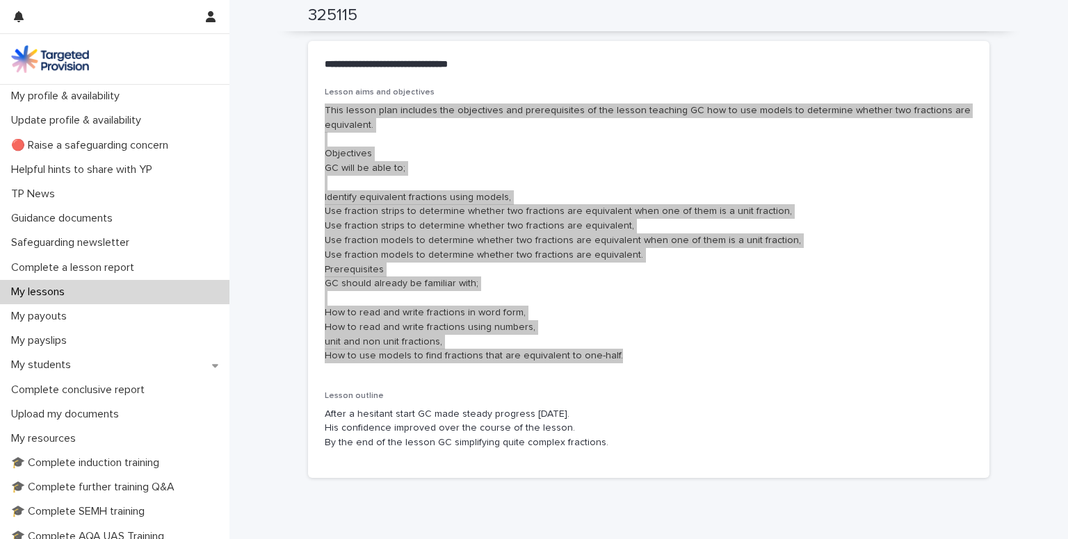  I want to click on p: This lesson plan includes the objectives and prerequisites of the lesson teaching GC how to use m..., so click(649, 234).